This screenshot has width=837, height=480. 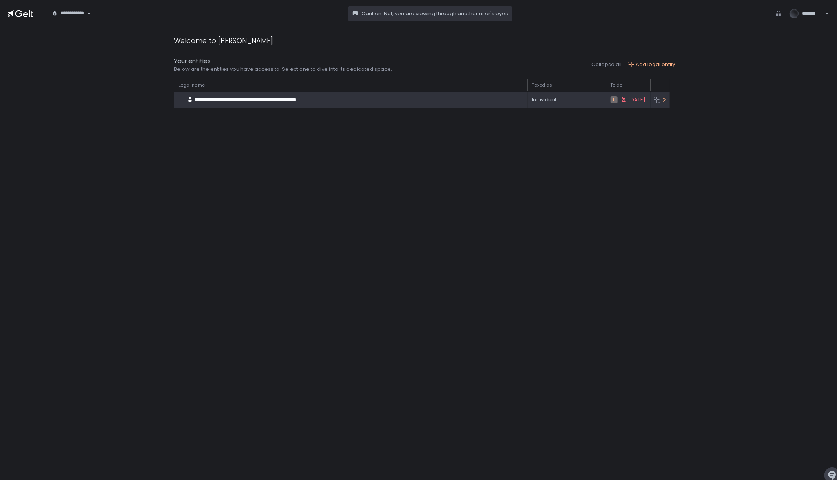 I want to click on span: Caution: Naf, you are viewing through another user's eyes, so click(x=435, y=14).